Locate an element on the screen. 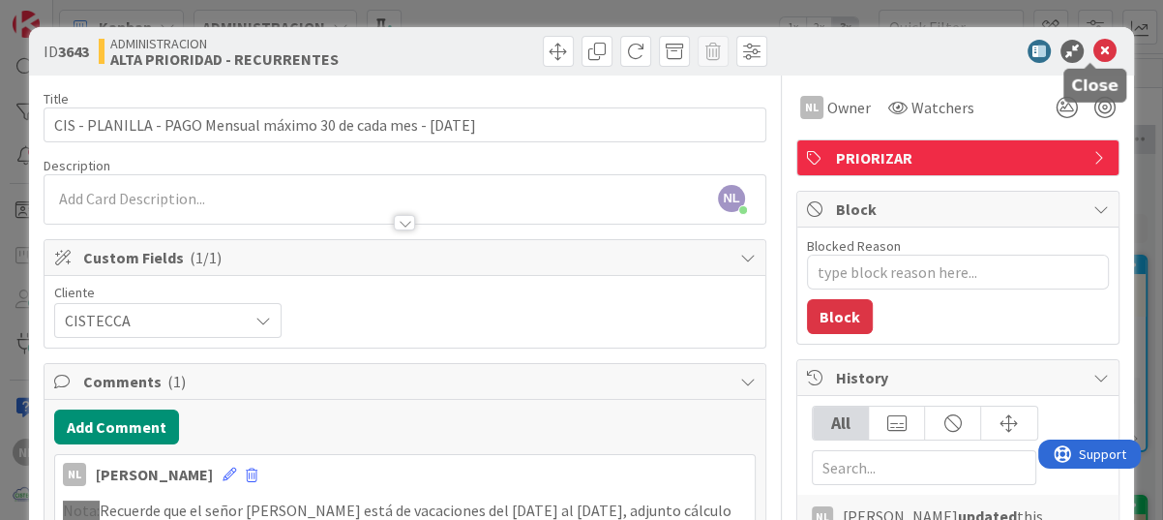  span: ( 1/1 ) is located at coordinates (205, 257).